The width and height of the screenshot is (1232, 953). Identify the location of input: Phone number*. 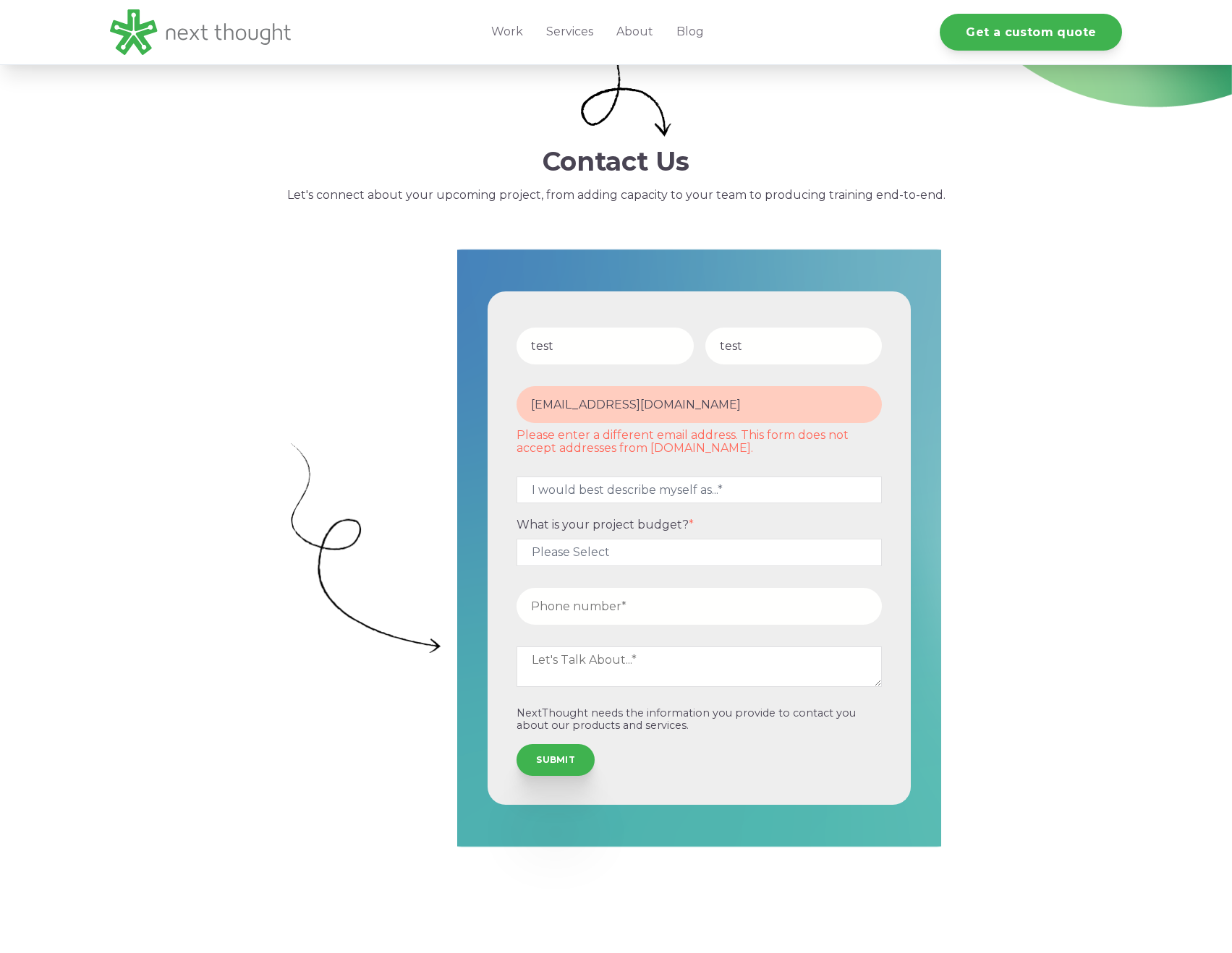
(699, 606).